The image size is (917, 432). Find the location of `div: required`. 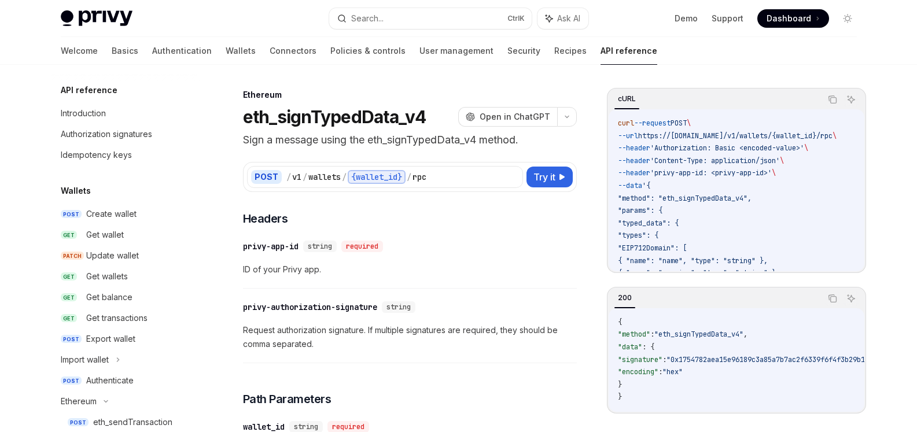

div: required is located at coordinates (362, 247).